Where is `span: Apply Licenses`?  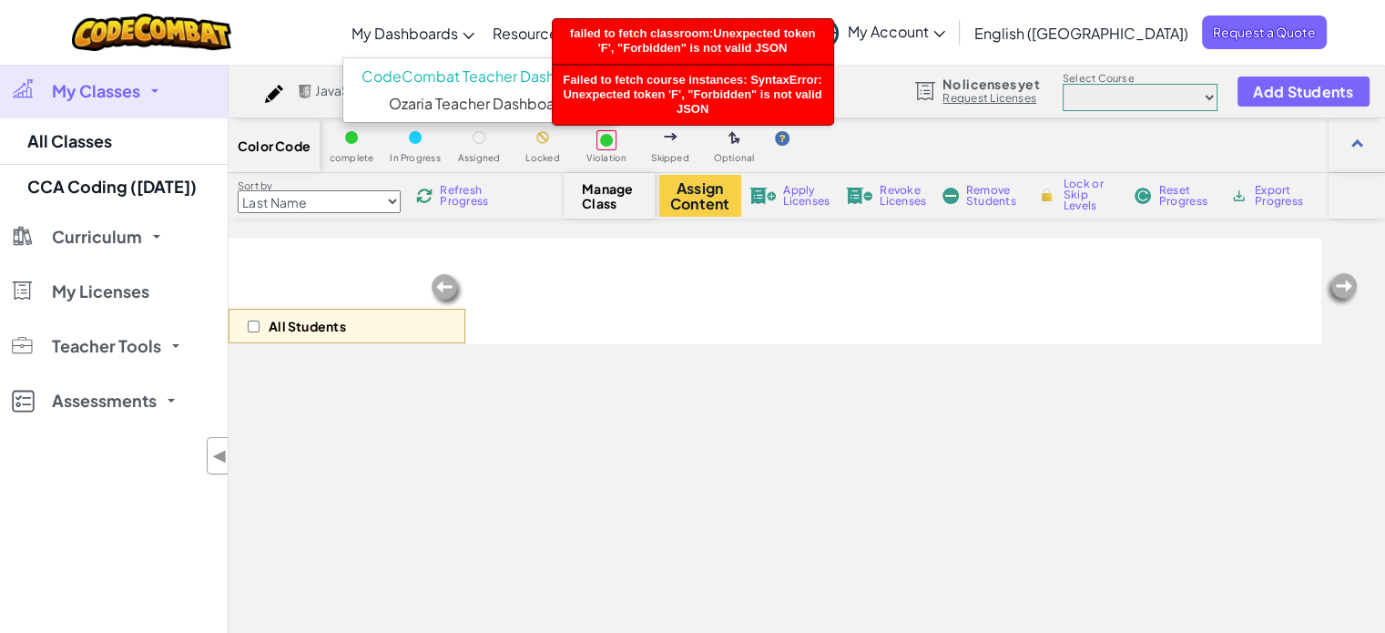
span: Apply Licenses is located at coordinates (806, 196).